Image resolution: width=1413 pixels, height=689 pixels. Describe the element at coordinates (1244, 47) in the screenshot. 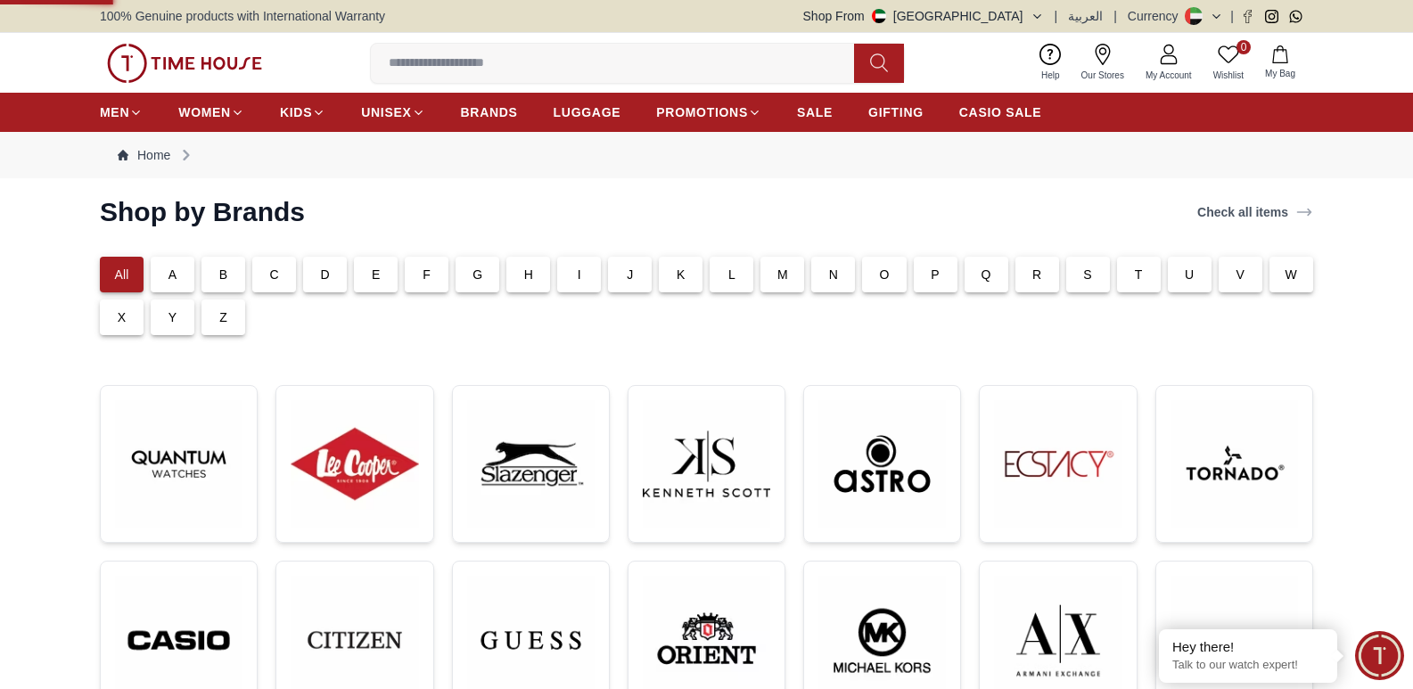

I see `span: 0` at that location.